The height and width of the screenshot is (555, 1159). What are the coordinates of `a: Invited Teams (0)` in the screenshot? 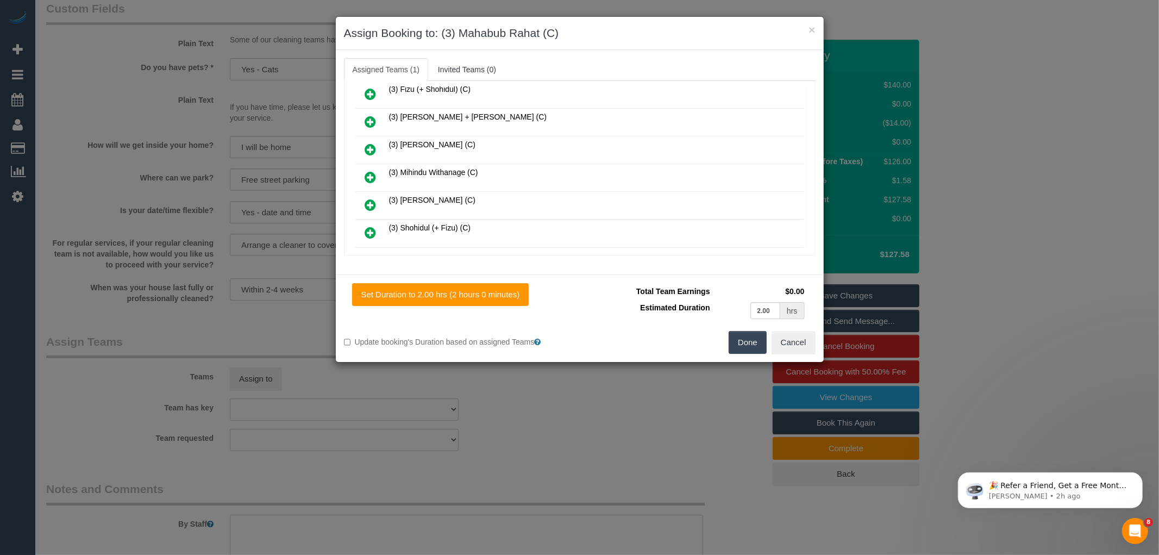 It's located at (467, 70).